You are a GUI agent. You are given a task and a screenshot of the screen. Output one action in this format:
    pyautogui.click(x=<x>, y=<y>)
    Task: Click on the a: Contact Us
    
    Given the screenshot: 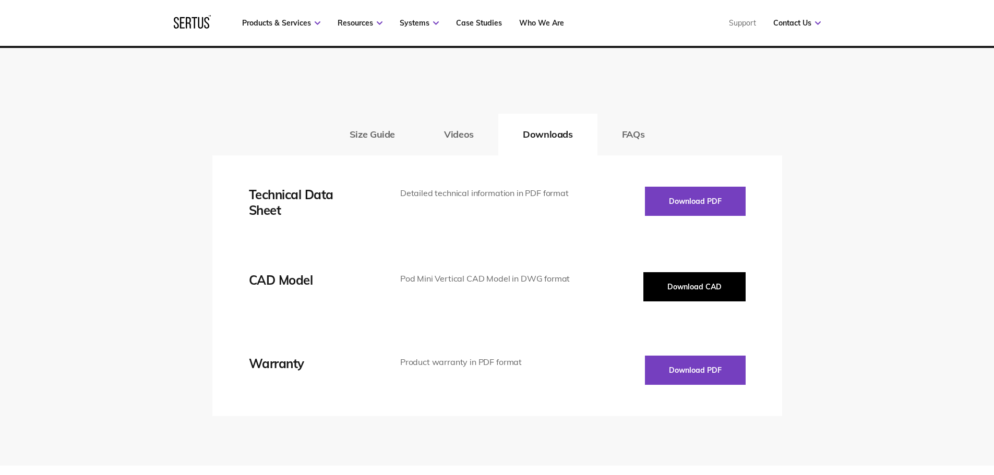 What is the action you would take?
    pyautogui.click(x=797, y=23)
    